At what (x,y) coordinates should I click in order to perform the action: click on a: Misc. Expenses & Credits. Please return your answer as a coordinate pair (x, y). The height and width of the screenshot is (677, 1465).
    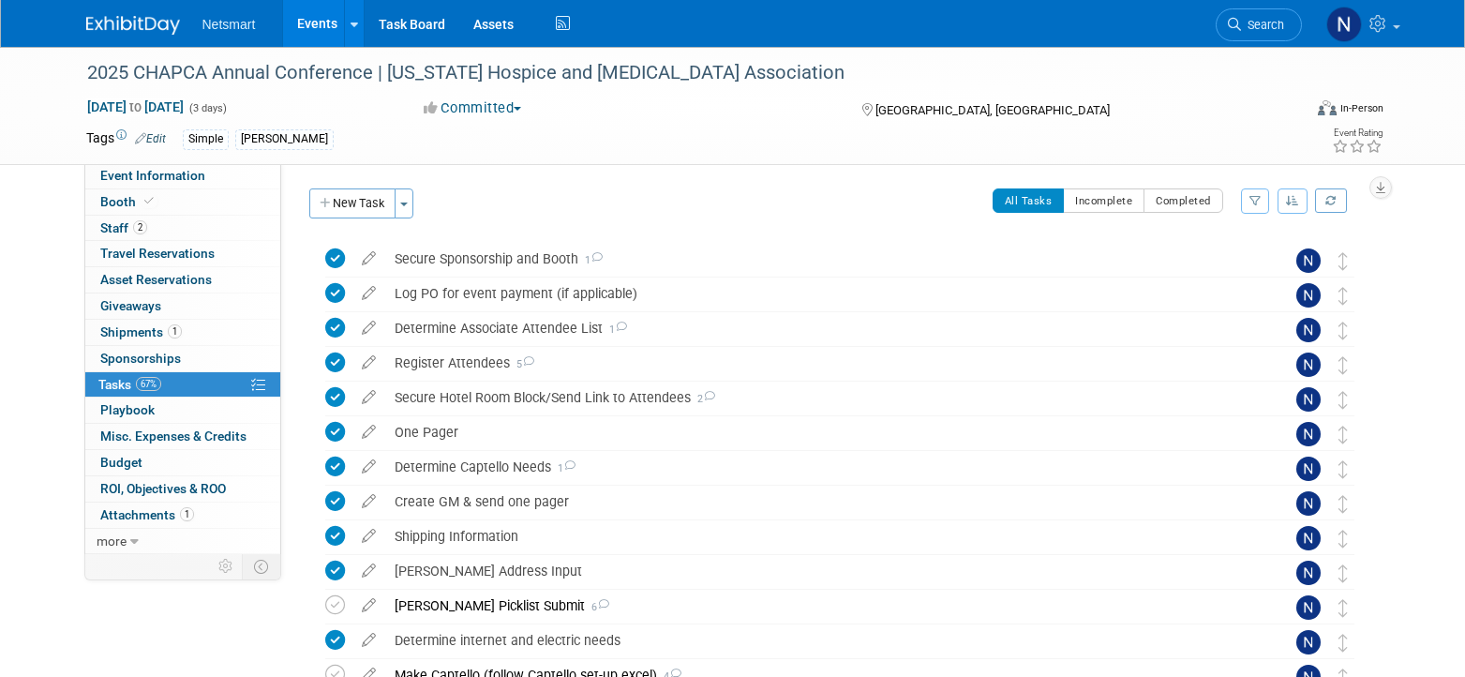
    Looking at the image, I should click on (183, 436).